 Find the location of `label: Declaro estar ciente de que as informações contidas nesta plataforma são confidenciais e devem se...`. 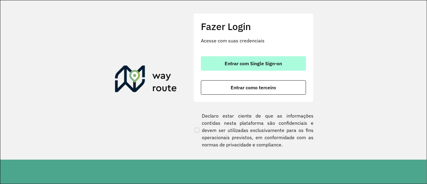

label: Declaro estar ciente de que as informações contidas nesta plataforma são confidenciais e devem se... is located at coordinates (254, 130).